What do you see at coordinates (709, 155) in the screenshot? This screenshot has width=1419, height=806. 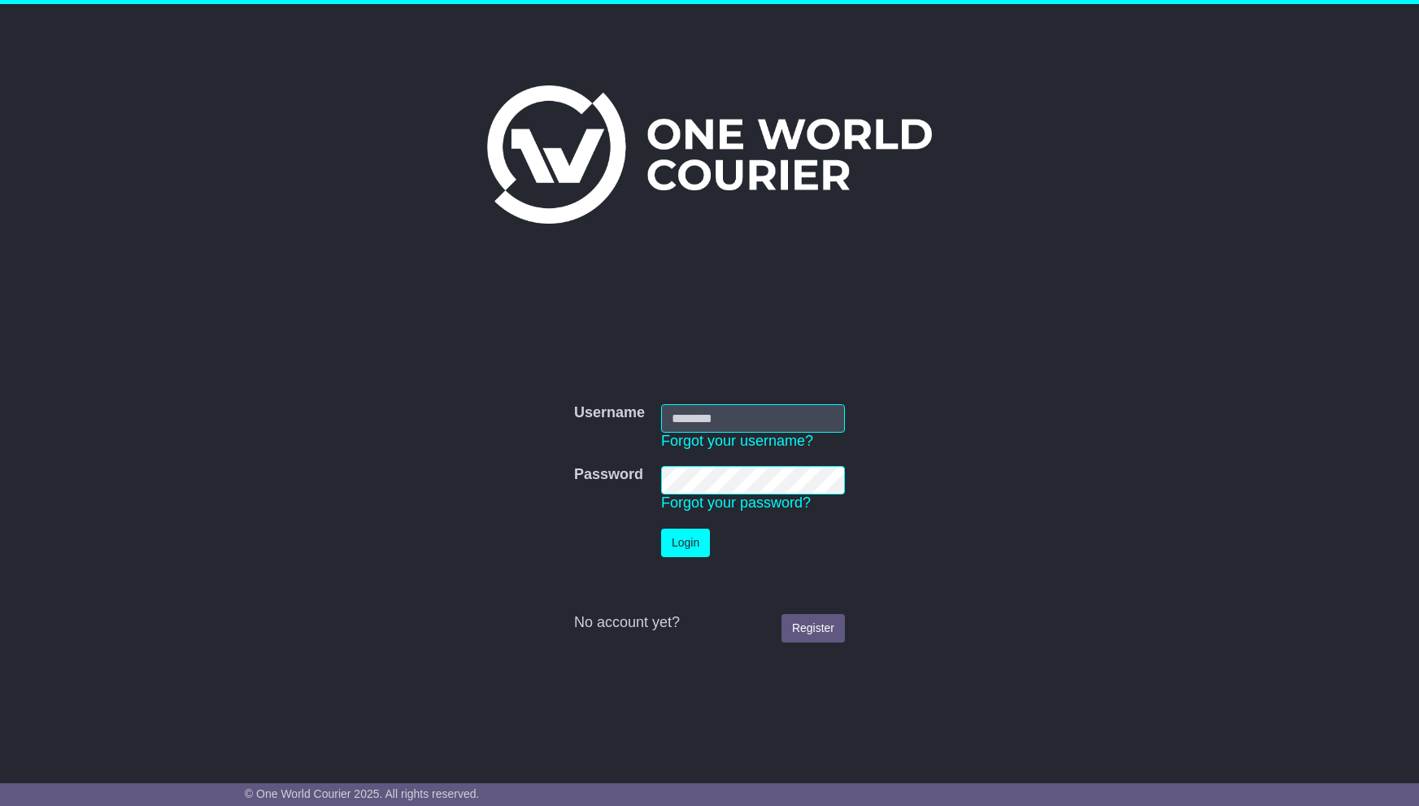 I see `img: One World` at bounding box center [709, 155].